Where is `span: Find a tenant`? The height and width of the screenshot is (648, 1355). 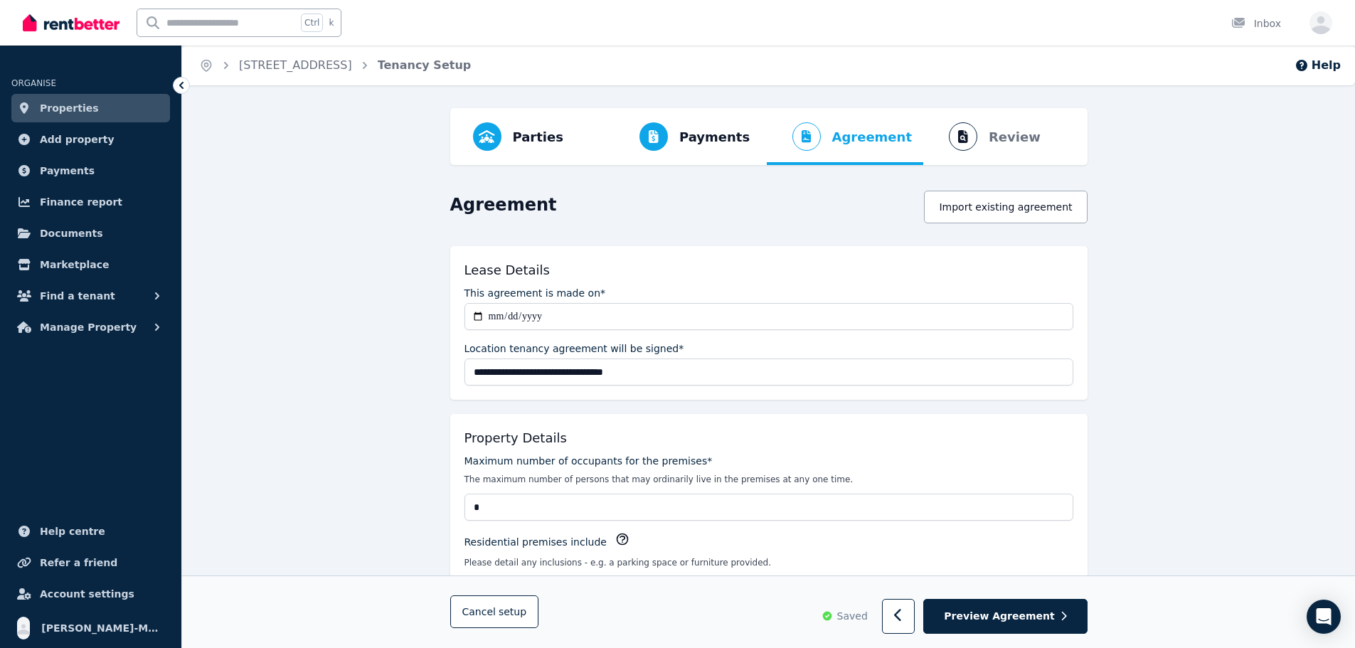 span: Find a tenant is located at coordinates (78, 296).